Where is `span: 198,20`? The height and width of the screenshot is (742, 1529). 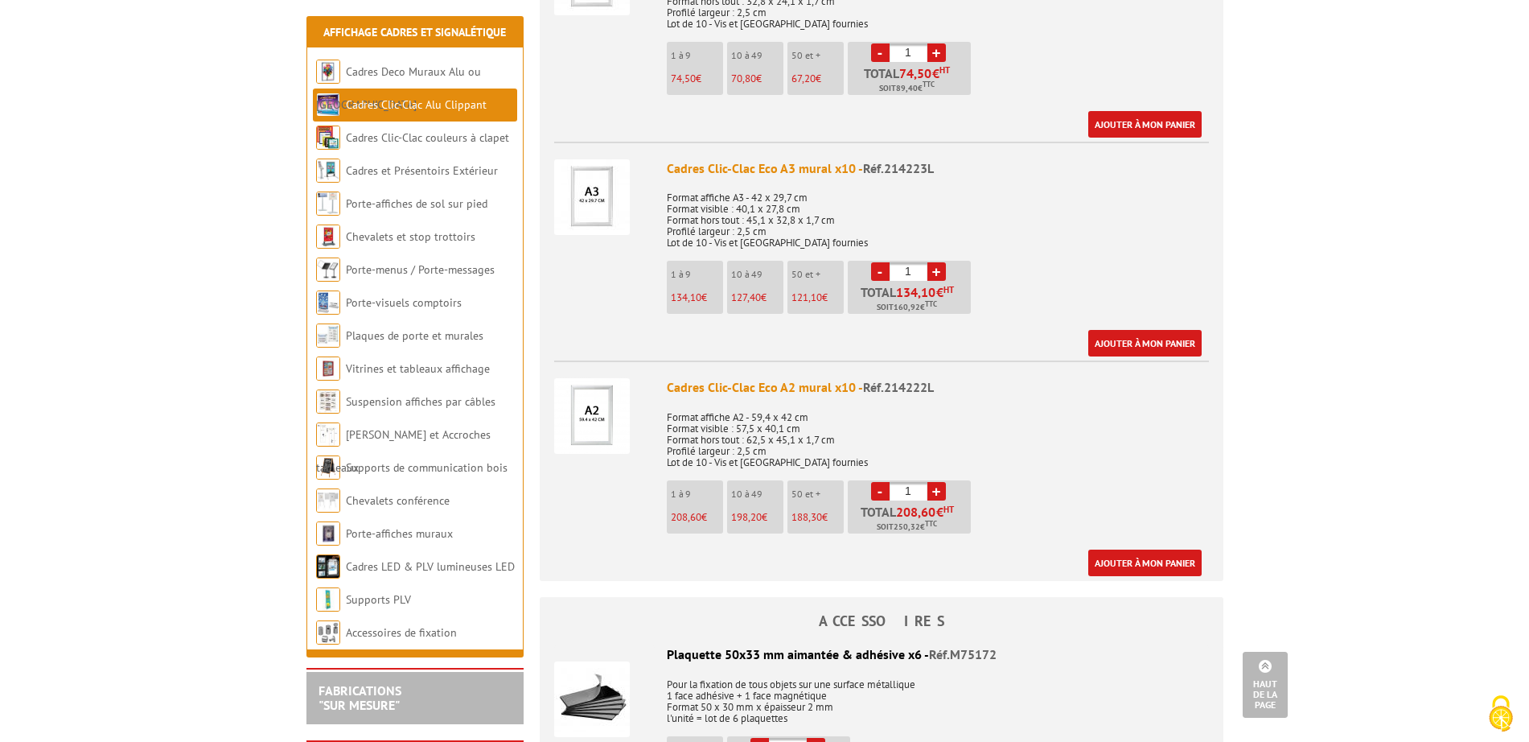
span: 198,20 is located at coordinates (746, 516).